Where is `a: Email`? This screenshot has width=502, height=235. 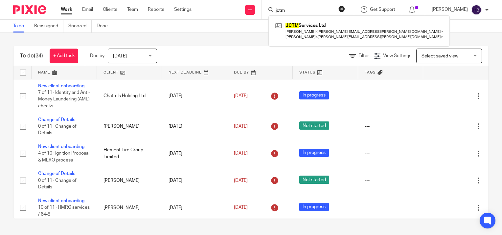
a: Email is located at coordinates (87, 10).